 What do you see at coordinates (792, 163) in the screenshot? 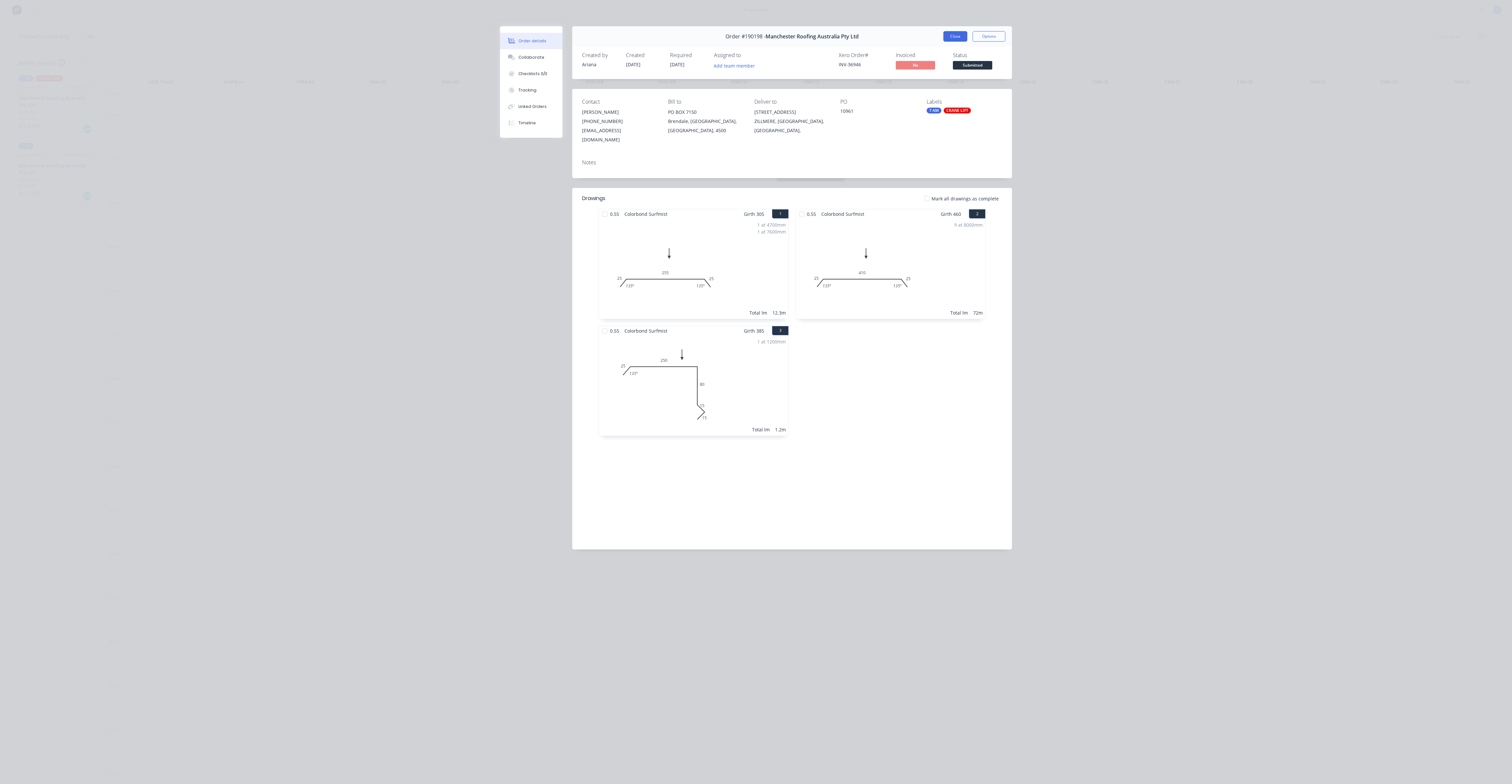
I see `div: Notes` at bounding box center [792, 163].